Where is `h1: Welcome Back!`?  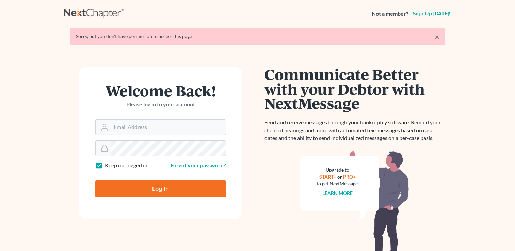
h1: Welcome Back! is located at coordinates (161, 90).